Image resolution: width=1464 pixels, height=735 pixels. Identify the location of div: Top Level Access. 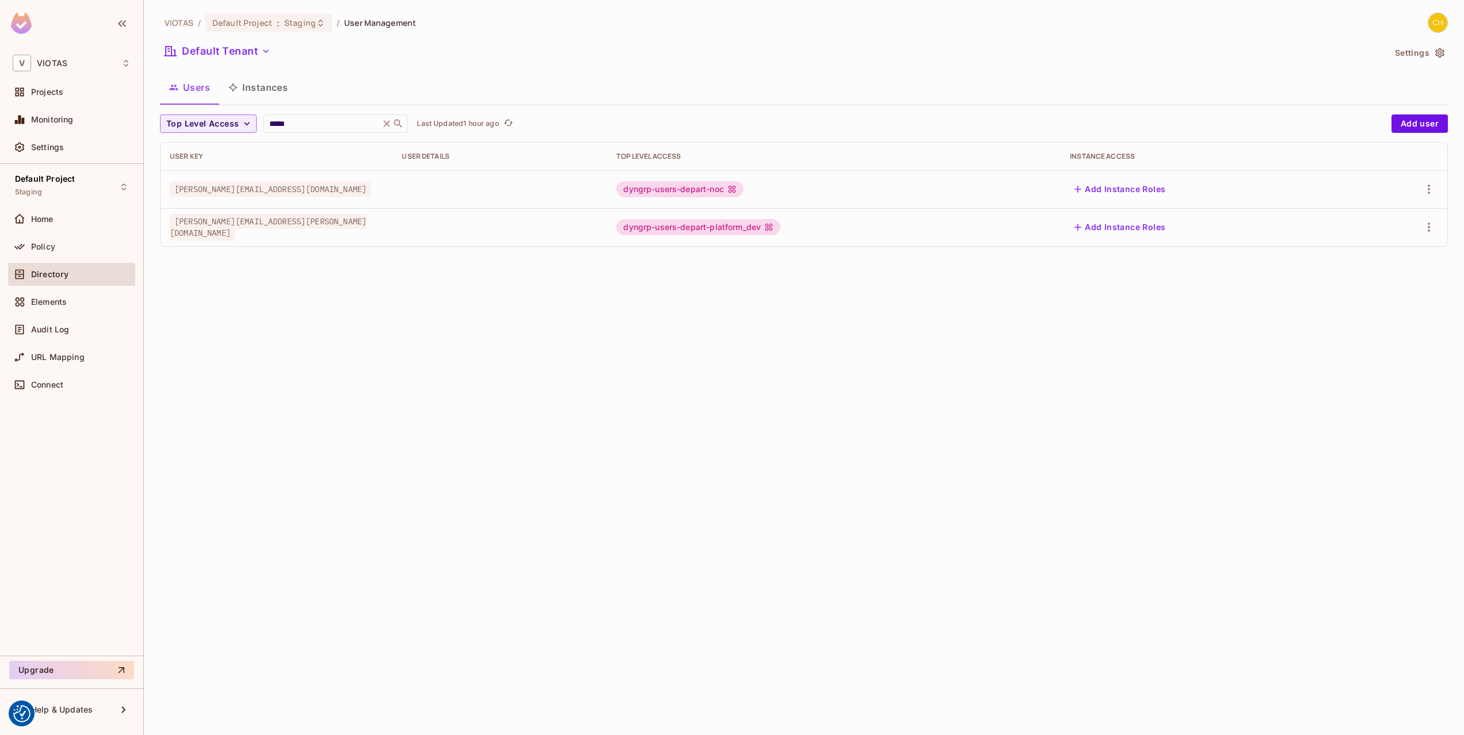
(834, 156).